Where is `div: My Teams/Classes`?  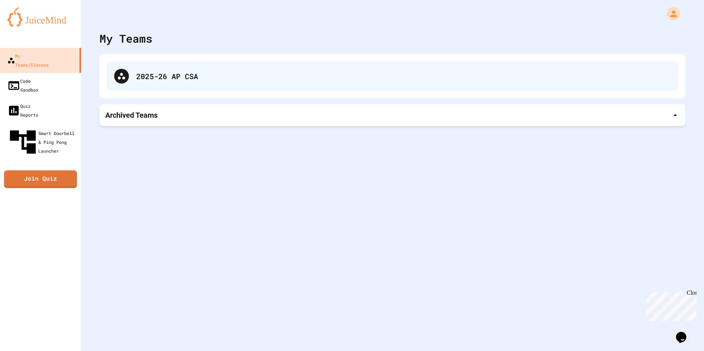
div: My Teams/Classes is located at coordinates (28, 60).